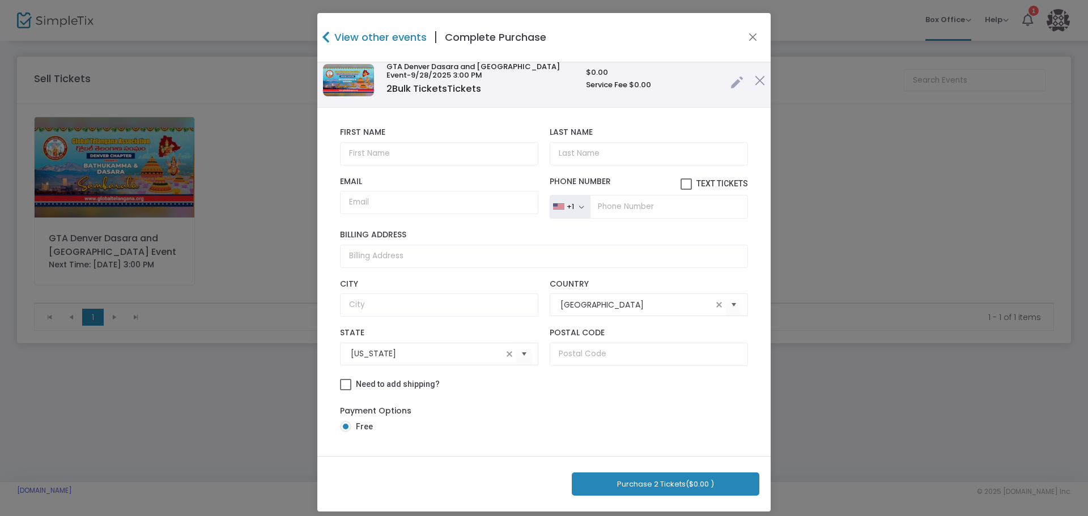 This screenshot has height=516, width=1088. Describe the element at coordinates (665, 484) in the screenshot. I see `button: Purchase 2 Tickets($0.00 )` at that location.